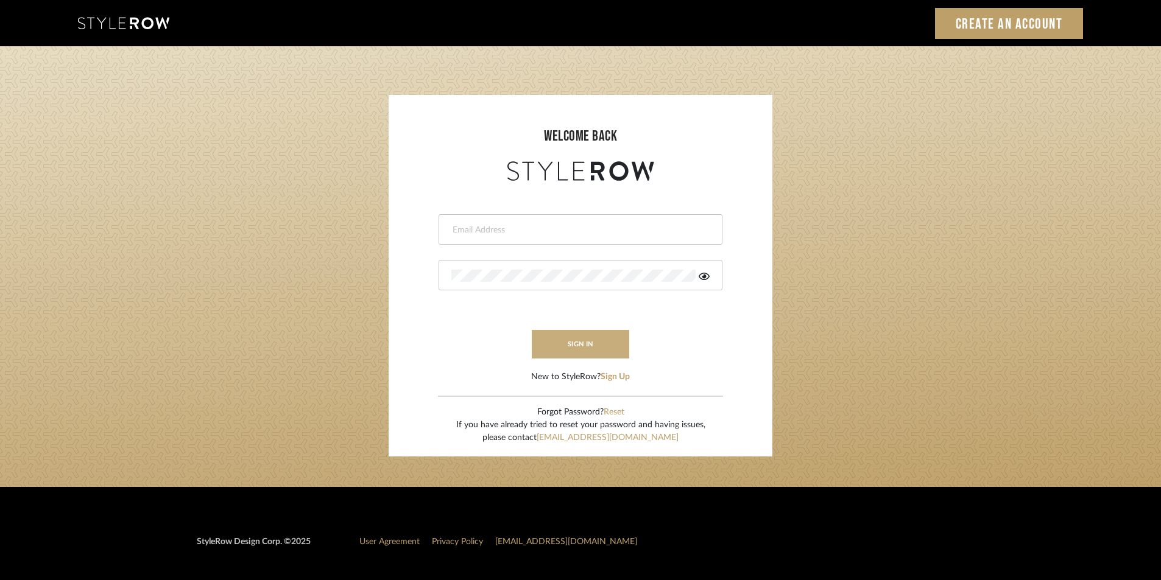  Describe the element at coordinates (578, 230) in the screenshot. I see `input: Email Address` at that location.